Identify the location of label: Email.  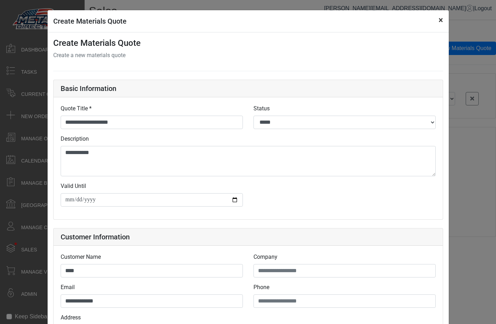
(68, 287).